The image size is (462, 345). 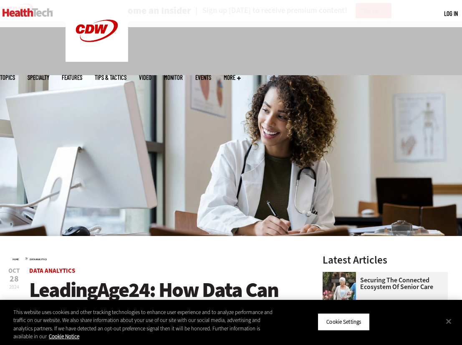 What do you see at coordinates (448, 321) in the screenshot?
I see `button: Close` at bounding box center [448, 321].